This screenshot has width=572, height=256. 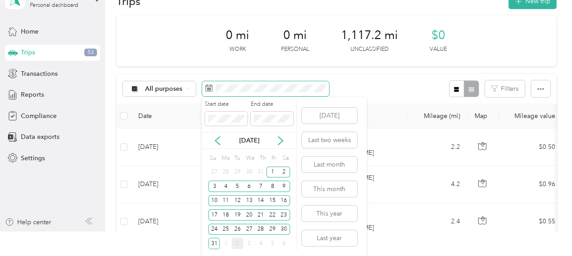 What do you see at coordinates (237, 158) in the screenshot?
I see `div: Tu` at bounding box center [237, 158].